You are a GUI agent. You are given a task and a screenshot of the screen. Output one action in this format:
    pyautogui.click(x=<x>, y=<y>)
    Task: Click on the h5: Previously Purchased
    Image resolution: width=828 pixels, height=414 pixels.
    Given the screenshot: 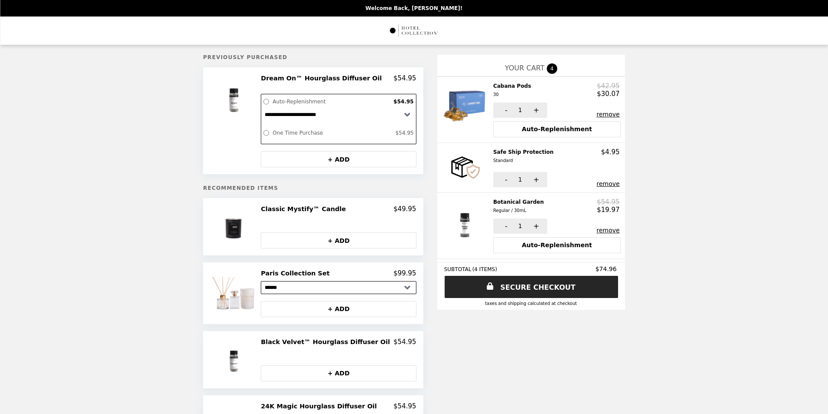 What is the action you would take?
    pyautogui.click(x=313, y=57)
    